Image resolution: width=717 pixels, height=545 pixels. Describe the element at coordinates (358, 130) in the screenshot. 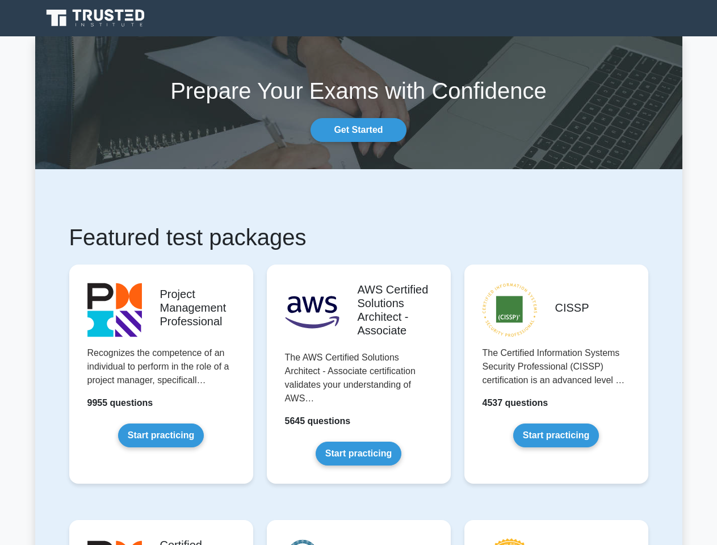

I see `a: Get Started` at that location.